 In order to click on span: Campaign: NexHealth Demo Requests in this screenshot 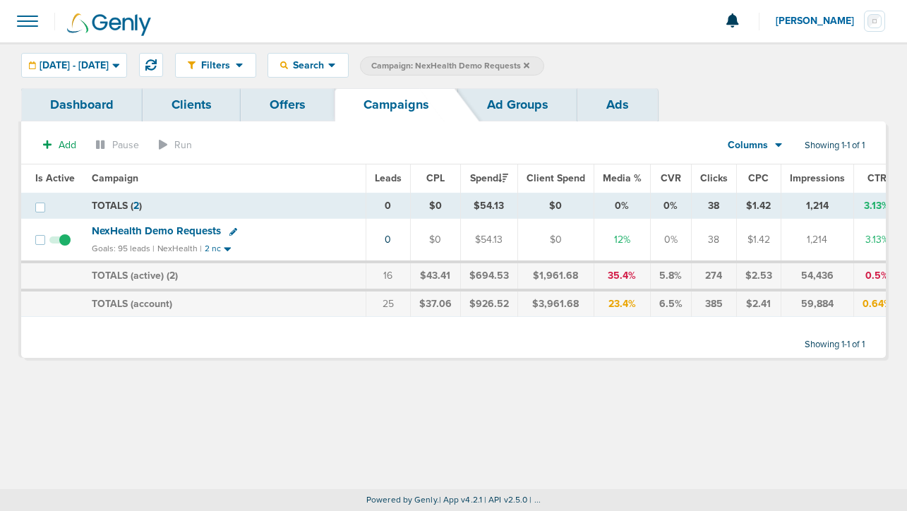, I will do `click(450, 66)`.